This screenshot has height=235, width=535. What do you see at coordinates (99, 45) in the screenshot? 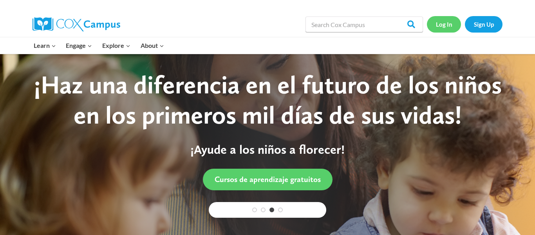
I see `nav: Primary Navigation` at bounding box center [99, 45].